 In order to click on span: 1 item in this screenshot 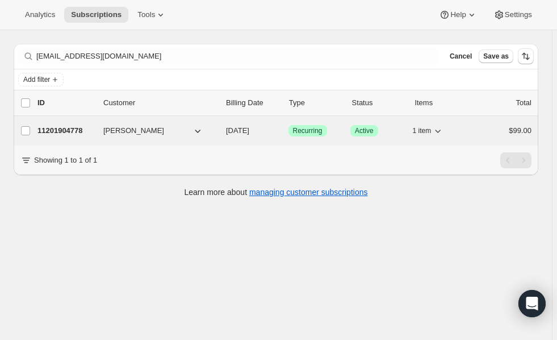, I will do `click(422, 131)`.